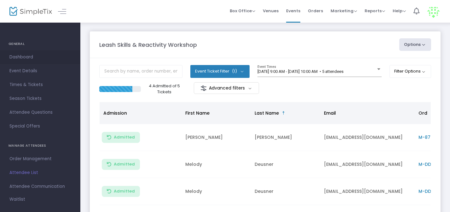 This screenshot has height=212, width=450. I want to click on span: Orders, so click(315, 11).